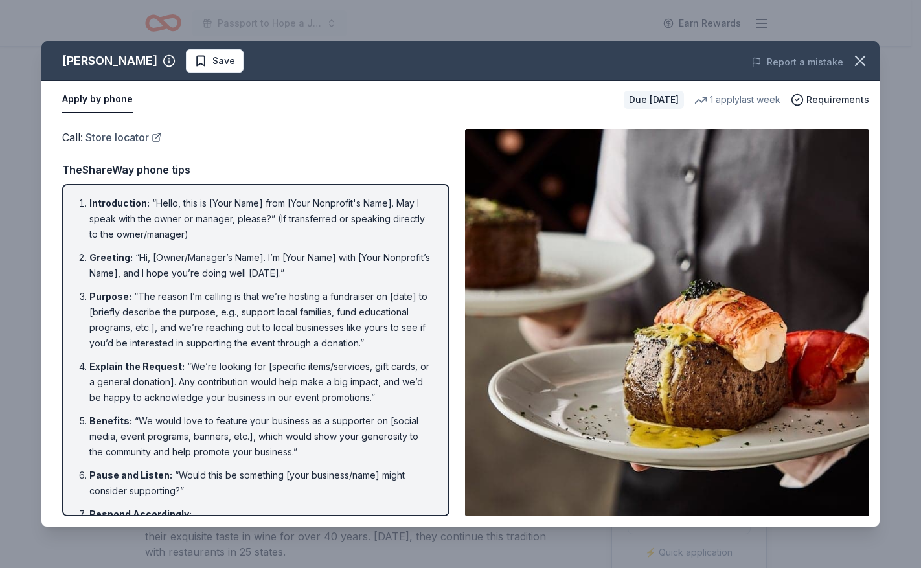 The height and width of the screenshot is (568, 921). I want to click on a: Store locator, so click(124, 137).